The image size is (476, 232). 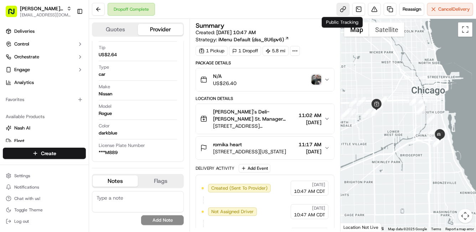 What do you see at coordinates (104, 126) in the screenshot?
I see `span: Color` at bounding box center [104, 126].